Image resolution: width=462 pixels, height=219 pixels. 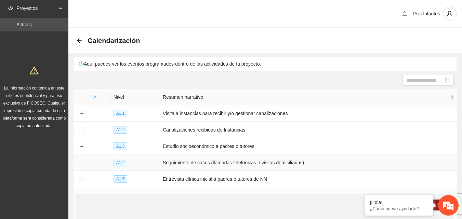 I want to click on span: check-square, so click(x=95, y=97).